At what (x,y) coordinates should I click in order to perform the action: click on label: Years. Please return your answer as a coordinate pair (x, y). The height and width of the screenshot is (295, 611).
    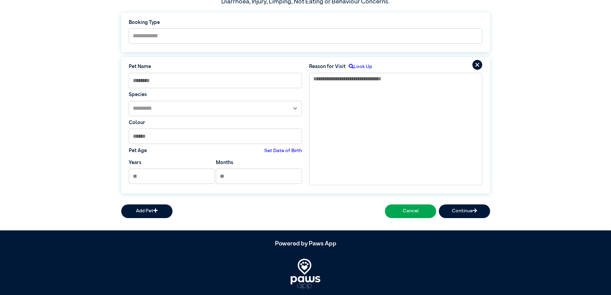
    Looking at the image, I should click on (135, 163).